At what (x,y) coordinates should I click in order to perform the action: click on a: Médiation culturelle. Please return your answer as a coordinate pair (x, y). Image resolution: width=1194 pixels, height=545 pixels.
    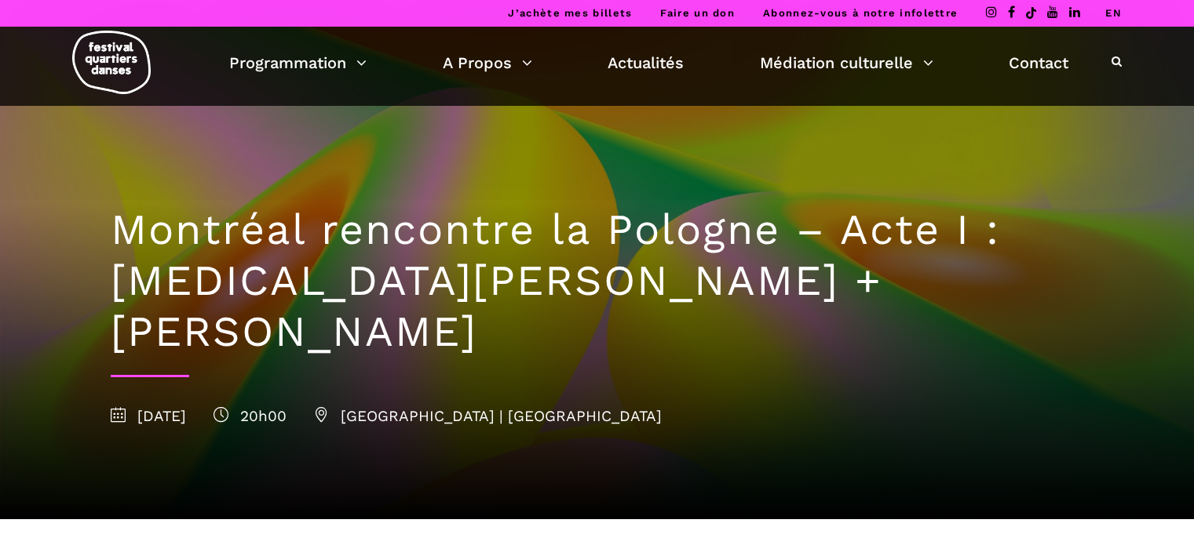
    Looking at the image, I should click on (846, 63).